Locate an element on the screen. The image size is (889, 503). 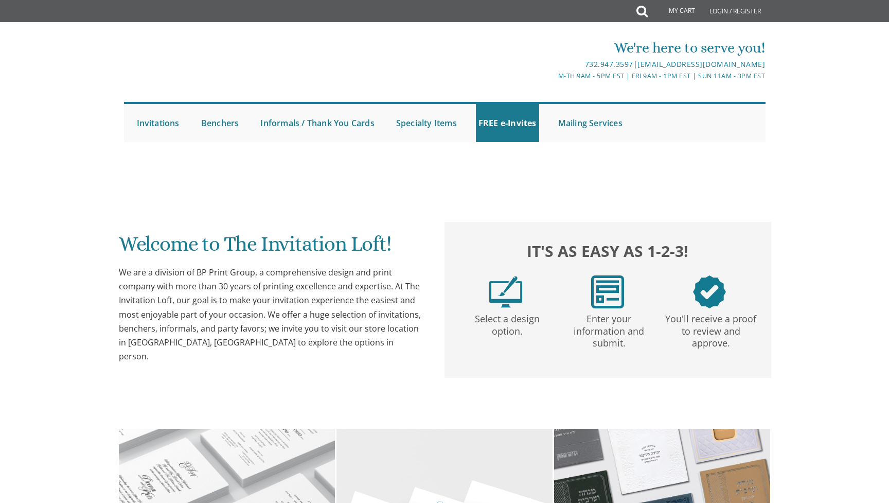
p: You'll receive a proof to review and approve. is located at coordinates (711, 329).